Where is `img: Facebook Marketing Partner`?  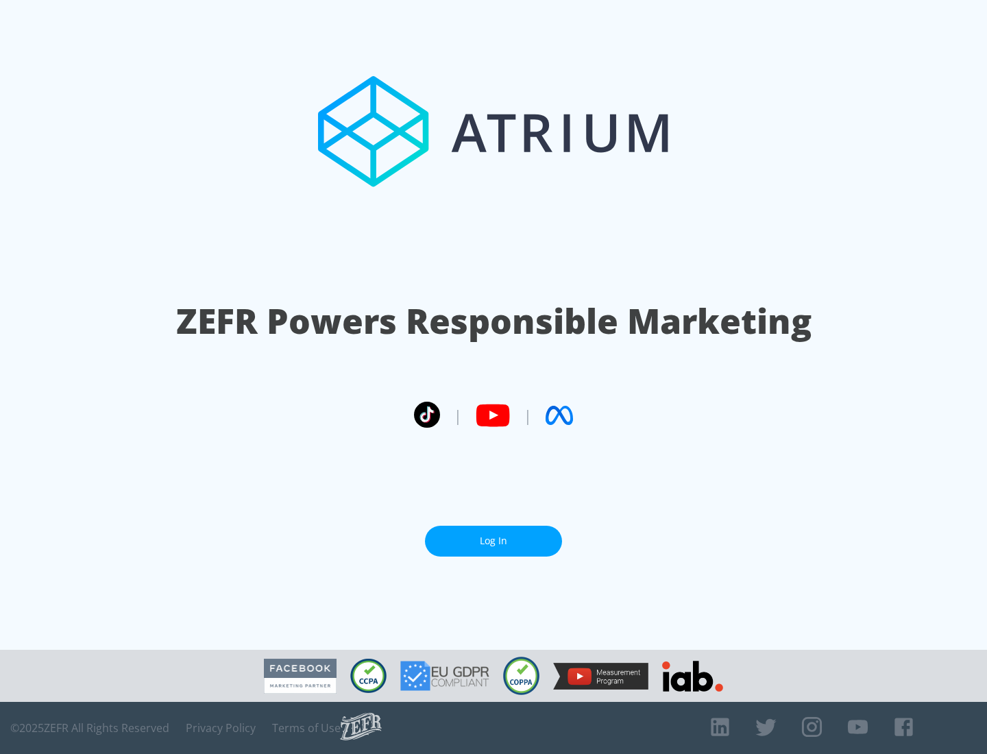 img: Facebook Marketing Partner is located at coordinates (300, 676).